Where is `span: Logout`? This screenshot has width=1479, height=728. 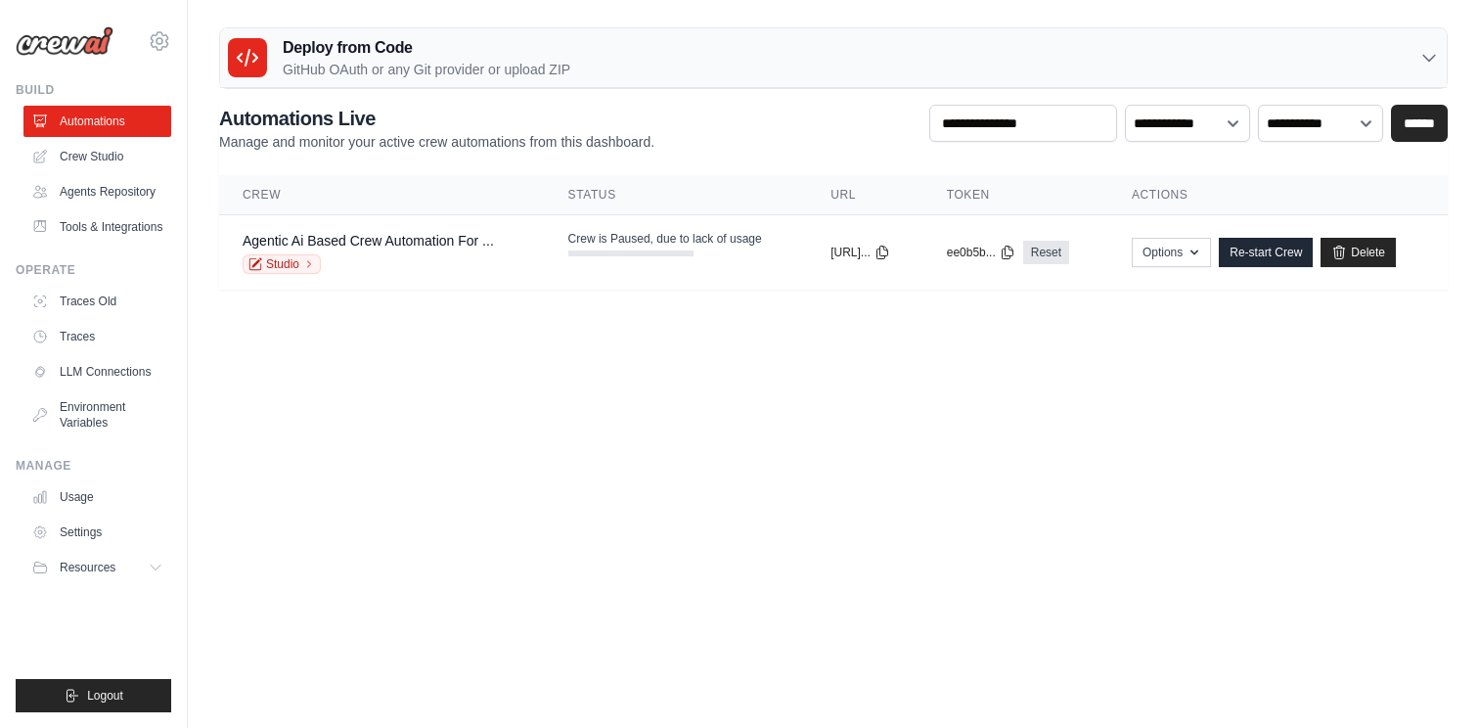
span: Logout is located at coordinates (105, 695).